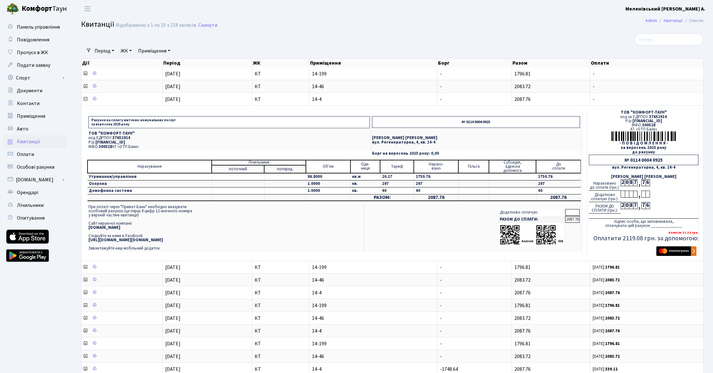 Image resolution: width=713 pixels, height=373 pixels. I want to click on div: Відображено з 1 по 25 з 218 записів., so click(156, 25).